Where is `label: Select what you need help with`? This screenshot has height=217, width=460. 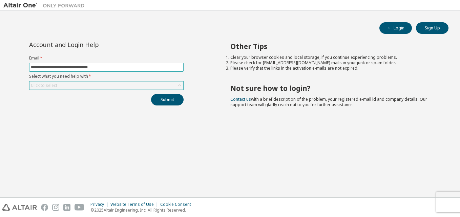
label: Select what you need help with is located at coordinates (106, 77).